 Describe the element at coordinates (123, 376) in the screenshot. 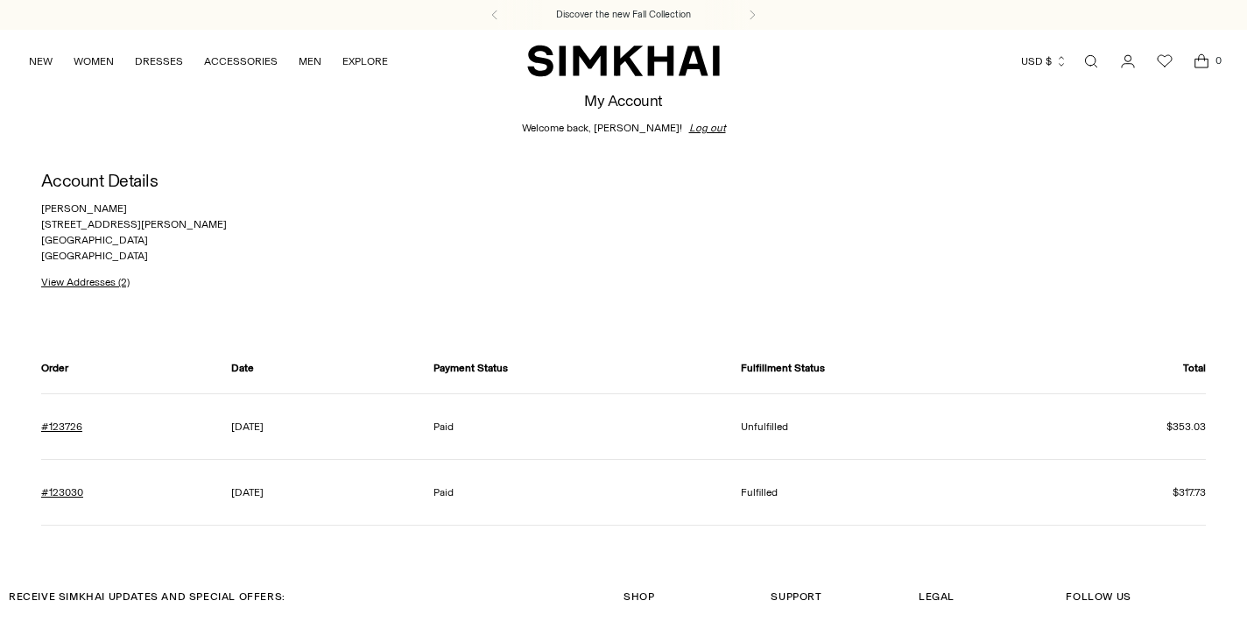

I see `th: Order` at that location.